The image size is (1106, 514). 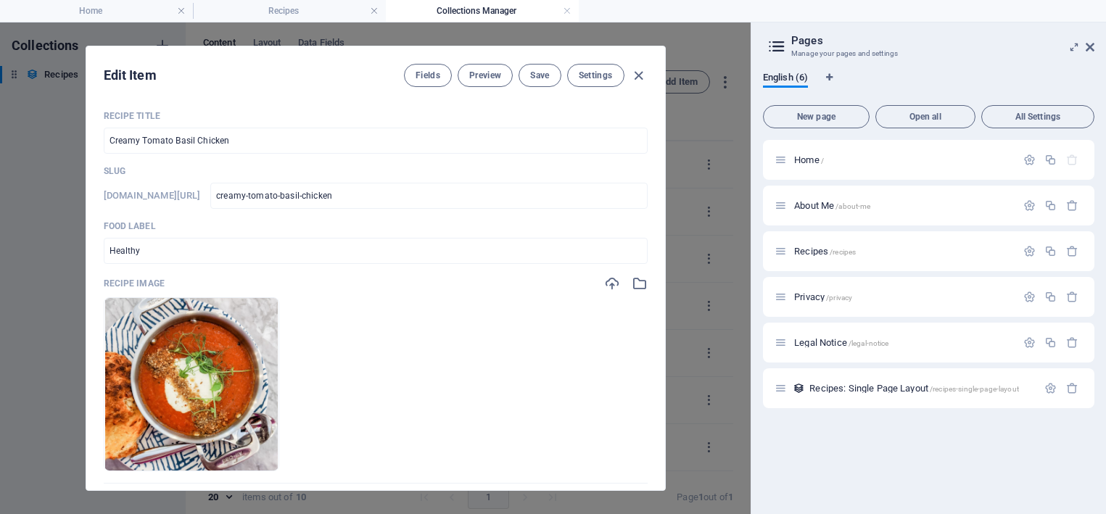 I want to click on div: Recipes: Single Page Layout/recipes-single-page-layout, so click(x=921, y=388).